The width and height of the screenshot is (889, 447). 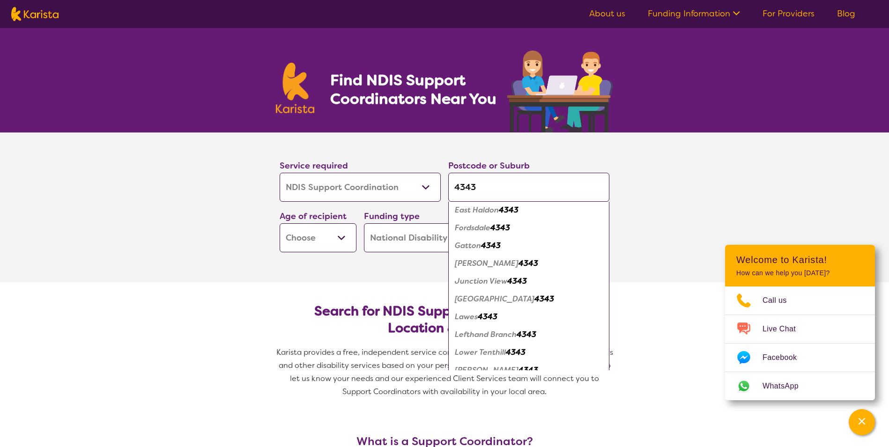 I want to click on a: Blog, so click(x=845, y=14).